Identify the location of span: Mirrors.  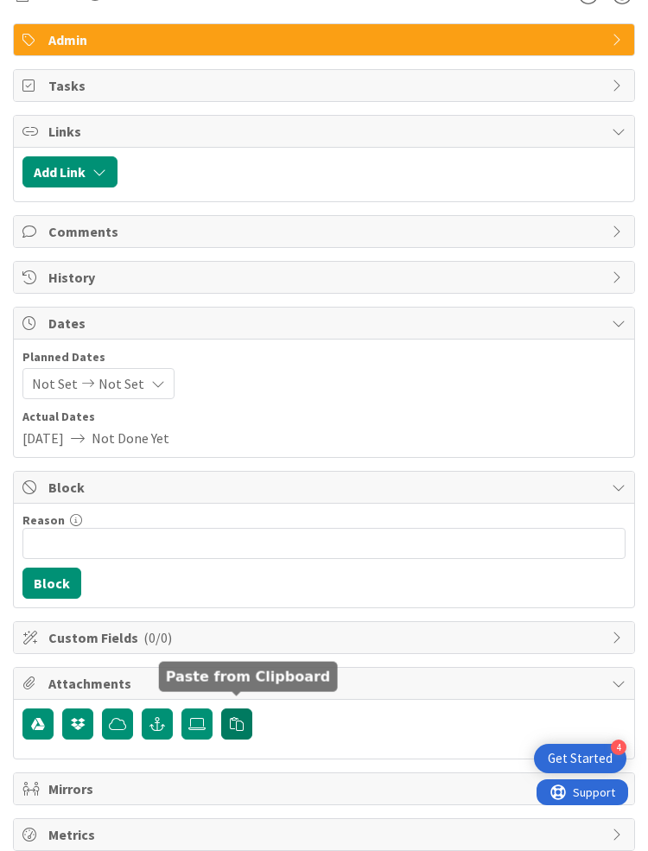
(326, 789).